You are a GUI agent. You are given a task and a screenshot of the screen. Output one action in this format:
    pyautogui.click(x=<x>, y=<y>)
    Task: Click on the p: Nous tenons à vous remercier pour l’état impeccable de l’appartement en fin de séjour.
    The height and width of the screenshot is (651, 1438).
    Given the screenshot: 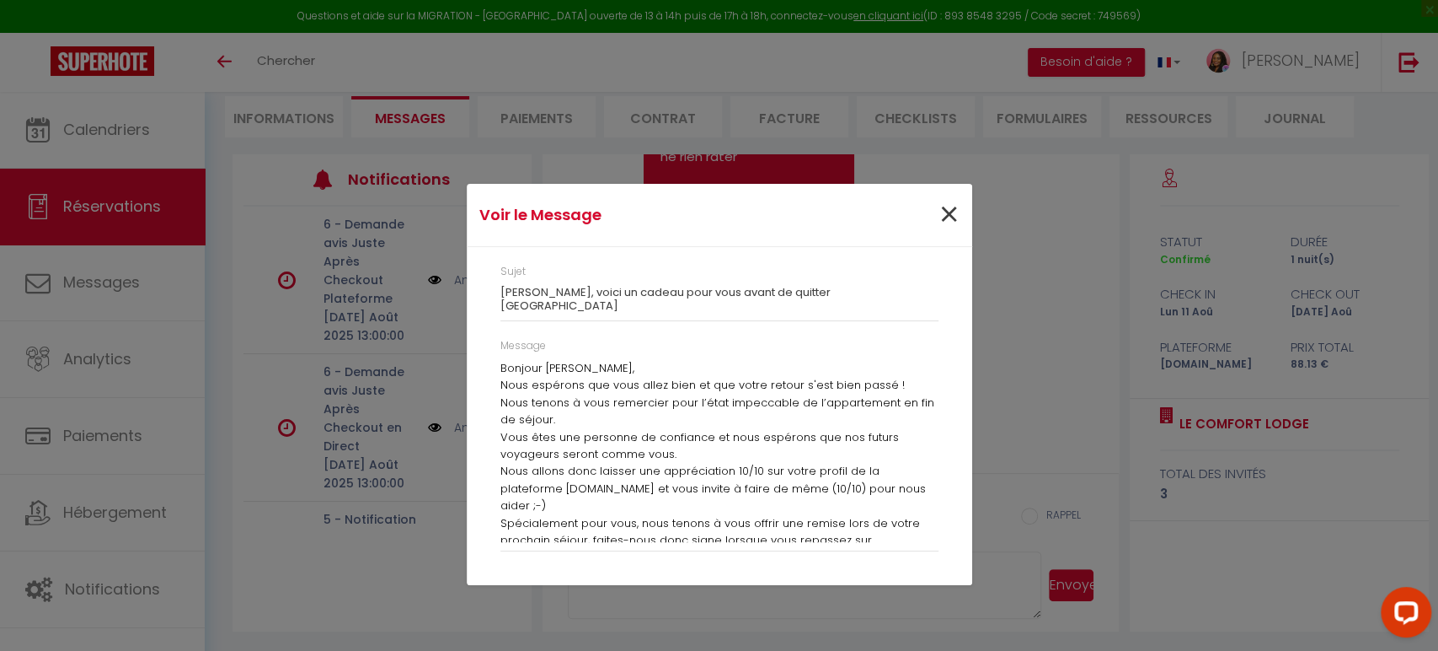 What is the action you would take?
    pyautogui.click(x=720, y=411)
    